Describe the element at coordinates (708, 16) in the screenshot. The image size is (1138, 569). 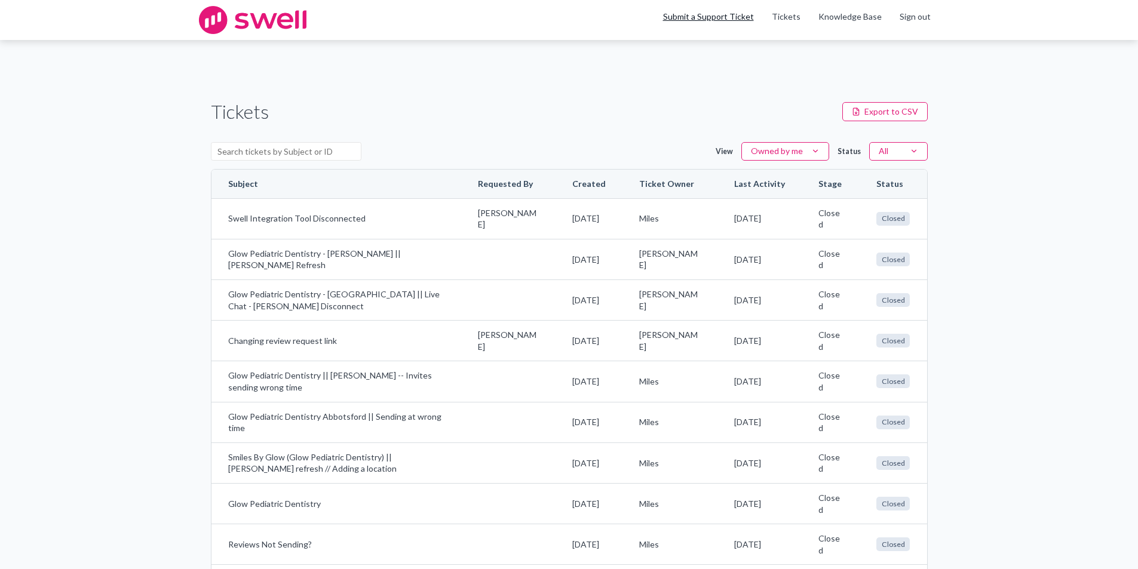
I see `a: Submit a Support Ticket` at that location.